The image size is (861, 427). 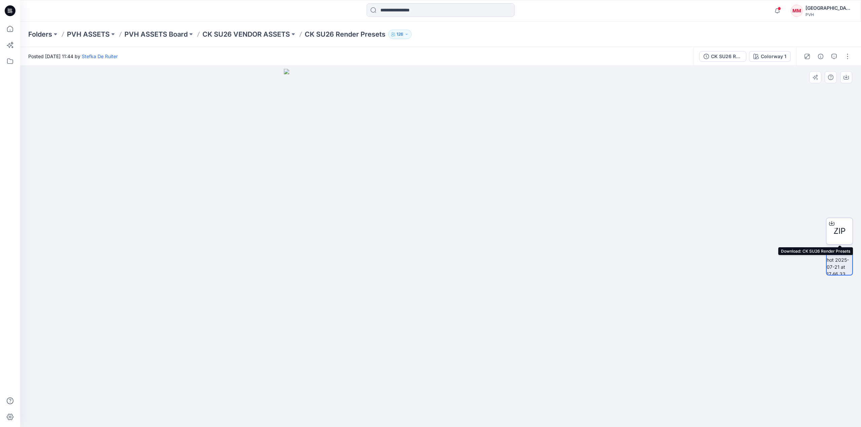 I want to click on p: Folders, so click(x=40, y=34).